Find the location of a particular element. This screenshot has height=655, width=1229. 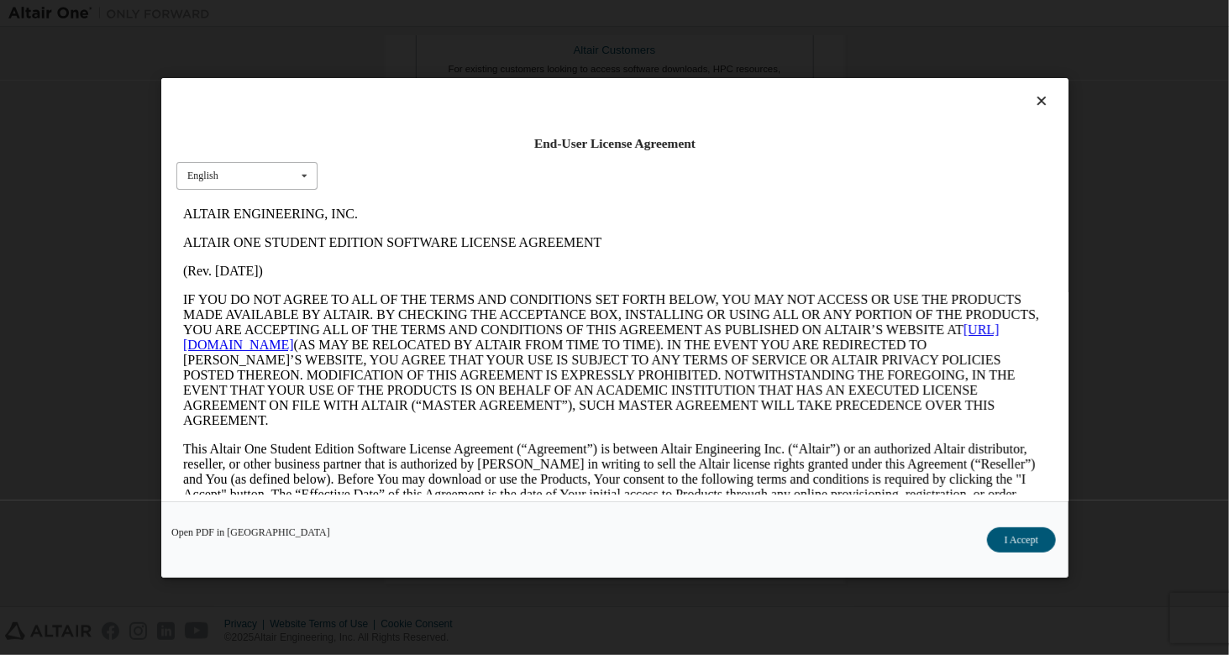

p: ALTAIR ENGINEERING, INC. is located at coordinates (438, 14).